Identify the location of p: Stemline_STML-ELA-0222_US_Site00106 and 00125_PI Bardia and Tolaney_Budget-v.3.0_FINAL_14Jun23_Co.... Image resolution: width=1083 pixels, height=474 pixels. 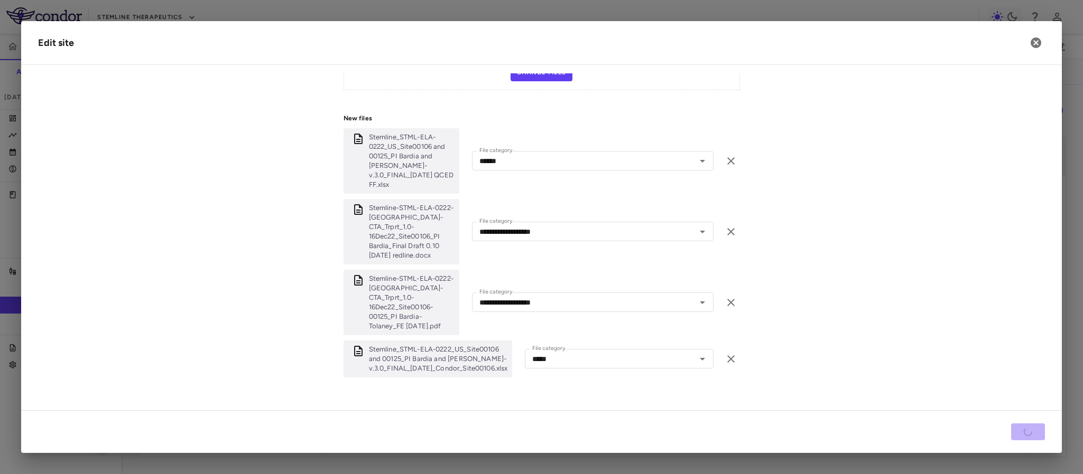
(438, 359).